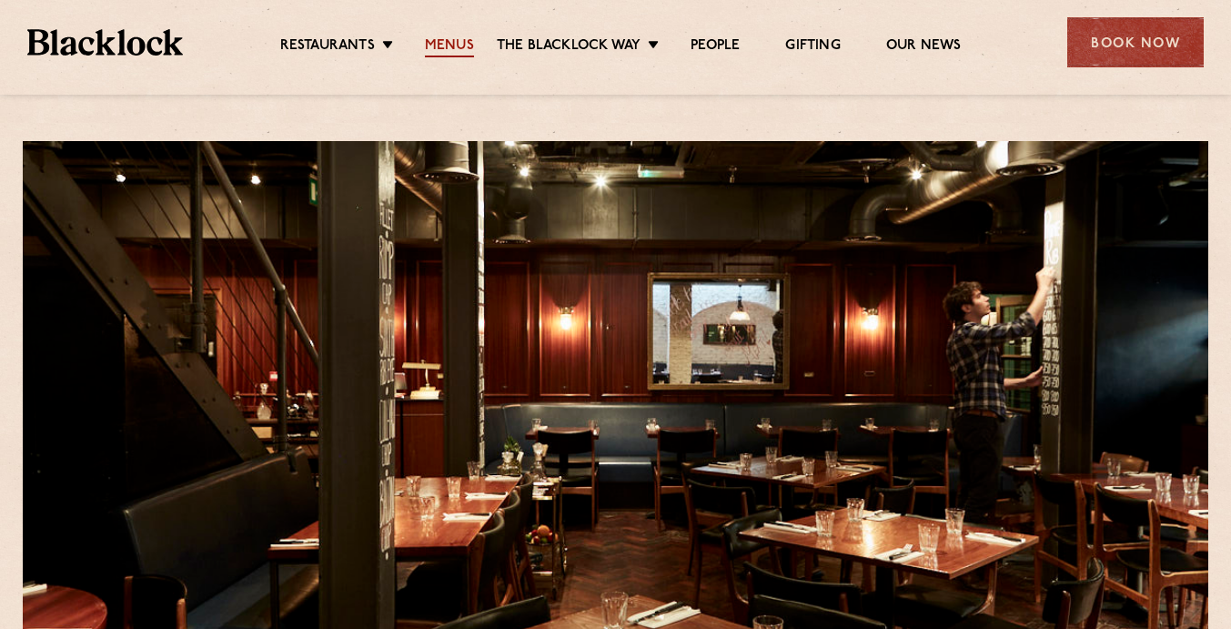 The image size is (1231, 629). What do you see at coordinates (105, 42) in the screenshot?
I see `img: BL_Textured_Logo-footer-cropped.svg` at bounding box center [105, 42].